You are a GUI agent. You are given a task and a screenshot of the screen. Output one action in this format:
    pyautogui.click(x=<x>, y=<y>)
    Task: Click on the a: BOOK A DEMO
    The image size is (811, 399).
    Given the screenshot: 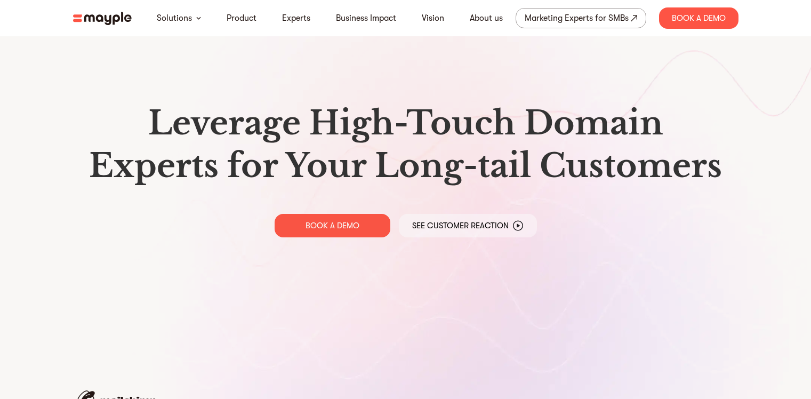 What is the action you would take?
    pyautogui.click(x=332, y=226)
    